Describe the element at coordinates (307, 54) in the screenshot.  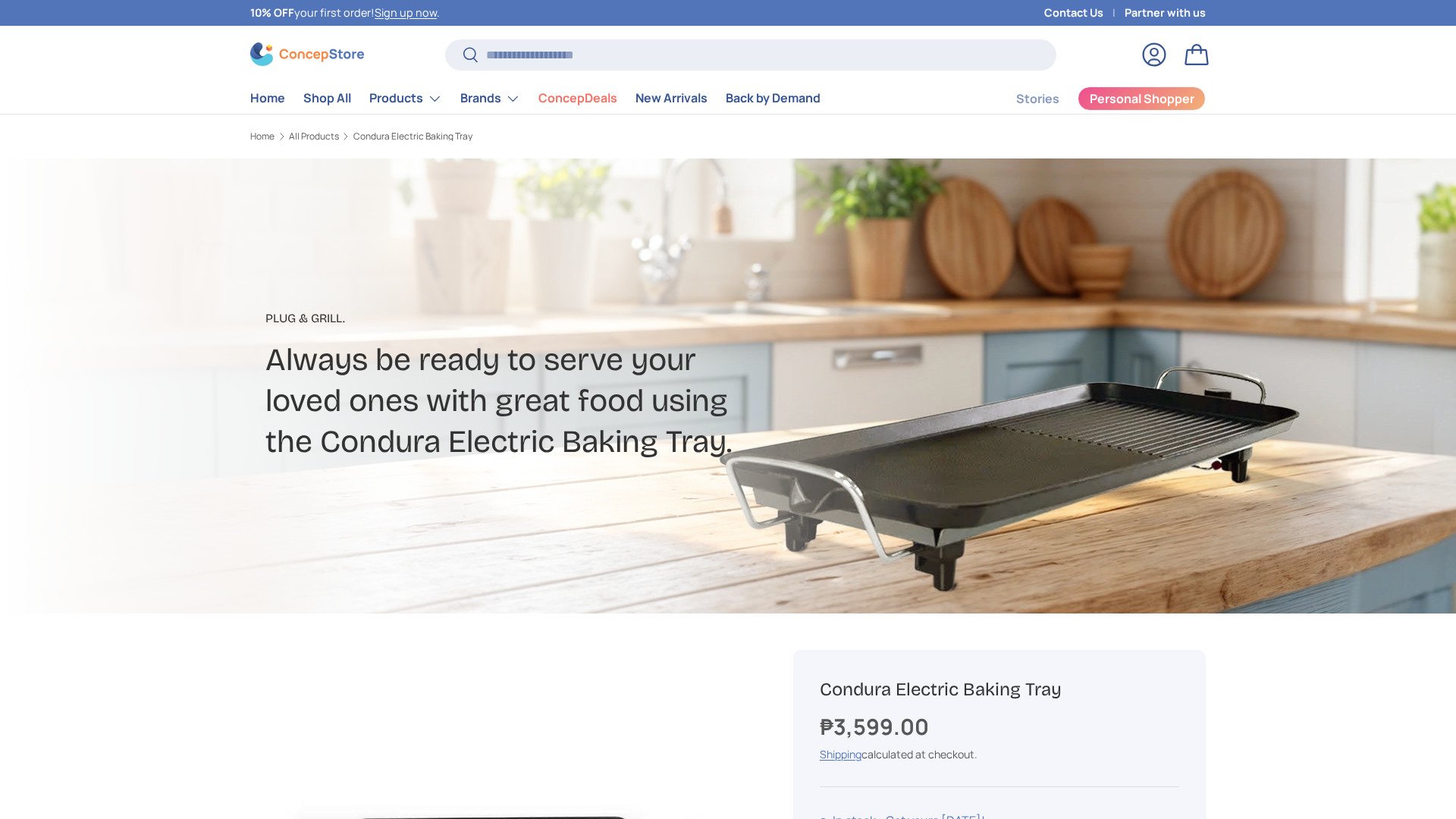
I see `img: ConcepStore` at that location.